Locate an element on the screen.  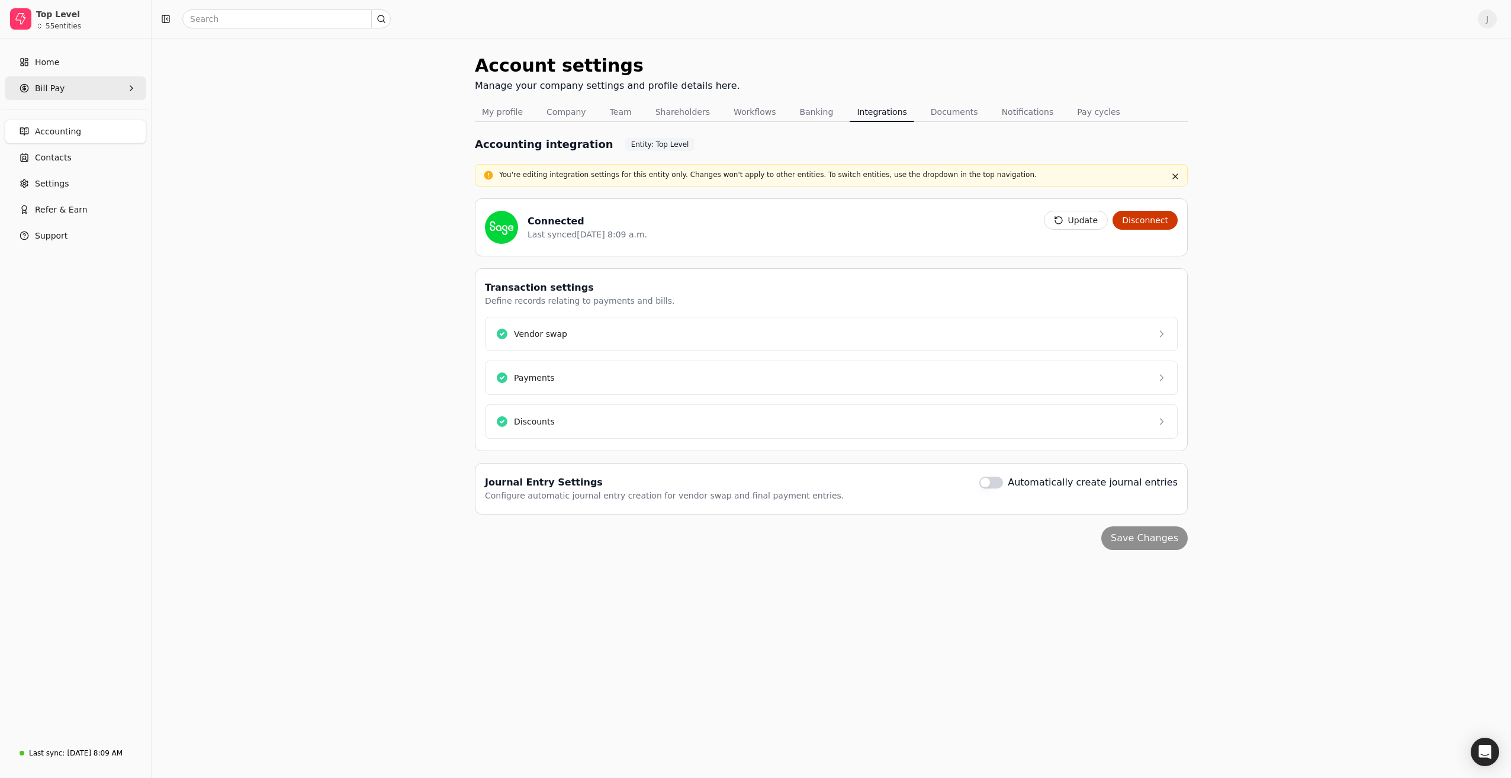
div: Top Level is located at coordinates (88, 14).